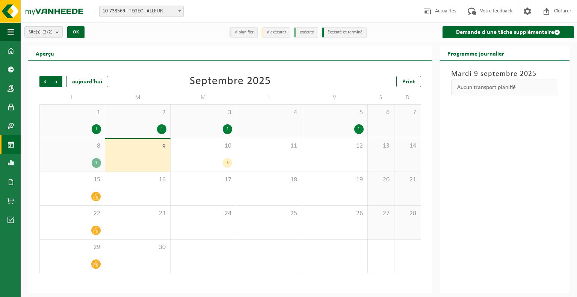 The height and width of the screenshot is (297, 577). I want to click on span: Précédent, so click(45, 82).